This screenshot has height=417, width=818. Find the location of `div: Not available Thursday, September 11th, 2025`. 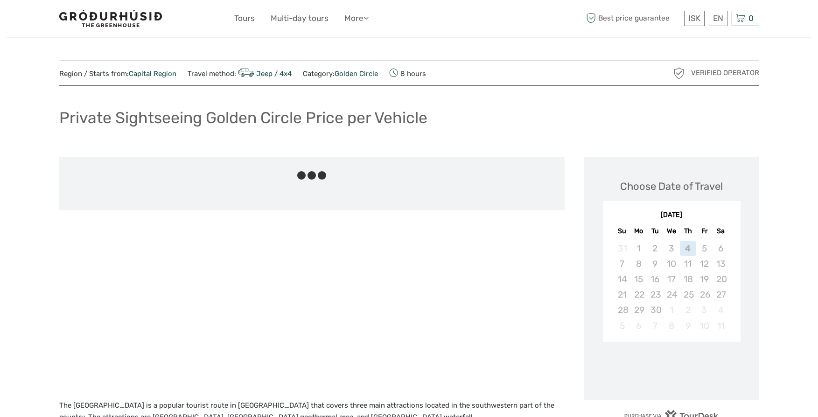

div: Not available Thursday, September 11th, 2025 is located at coordinates (687, 264).